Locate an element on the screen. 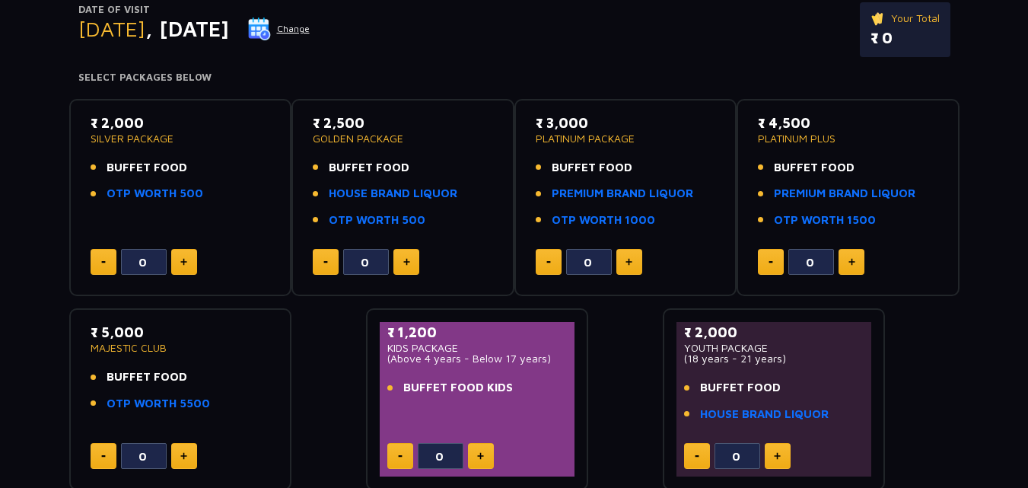 This screenshot has height=488, width=1028. a: OTP WORTH 1500 is located at coordinates (825, 220).